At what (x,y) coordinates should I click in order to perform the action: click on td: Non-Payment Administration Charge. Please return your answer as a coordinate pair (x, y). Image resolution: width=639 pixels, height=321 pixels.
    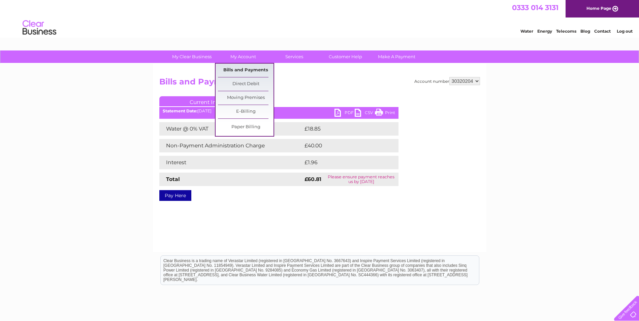
    Looking at the image, I should click on (231, 146).